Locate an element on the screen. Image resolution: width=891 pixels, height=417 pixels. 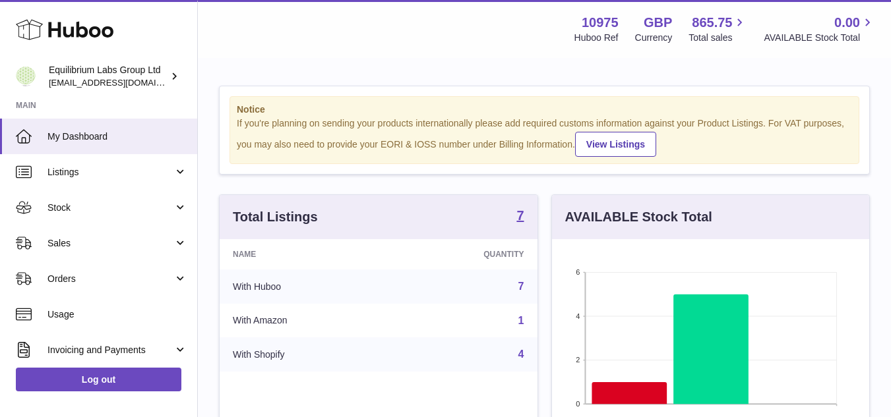
strong: 10975 is located at coordinates (600, 22).